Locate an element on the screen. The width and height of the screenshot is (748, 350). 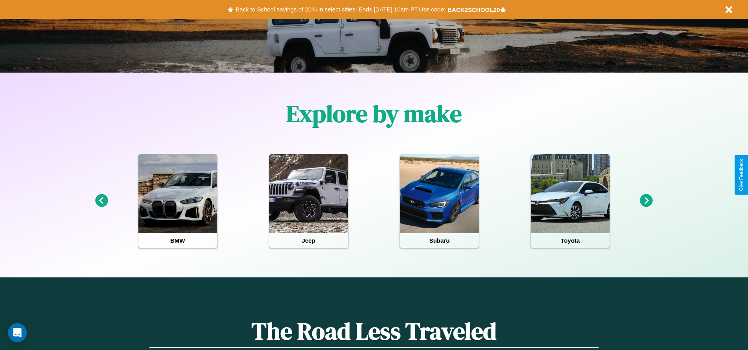
h4: Jeep is located at coordinates (309, 240).